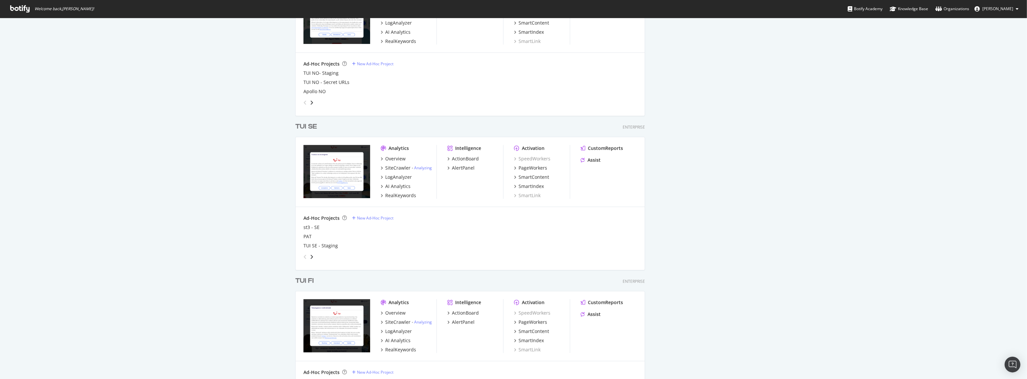  Describe the element at coordinates (952, 9) in the screenshot. I see `div: Organizations` at that location.